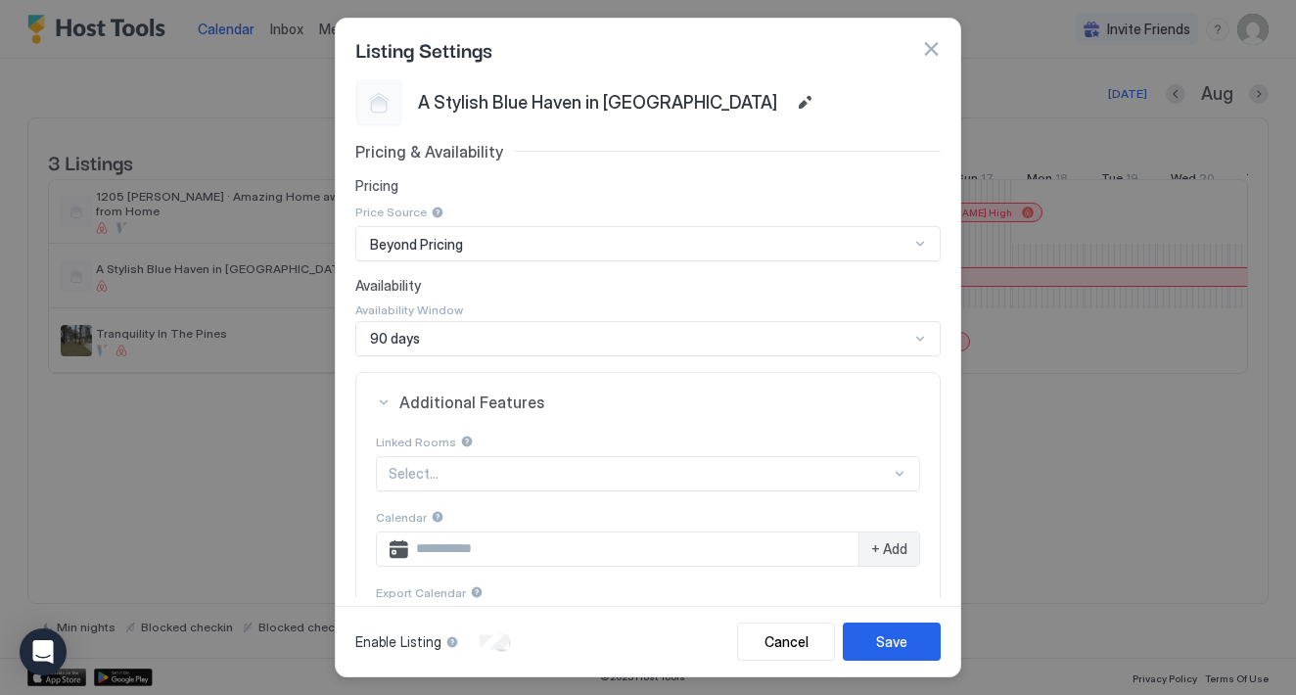 This screenshot has width=1296, height=695. Describe the element at coordinates (648, 286) in the screenshot. I see `span: Availability` at that location.